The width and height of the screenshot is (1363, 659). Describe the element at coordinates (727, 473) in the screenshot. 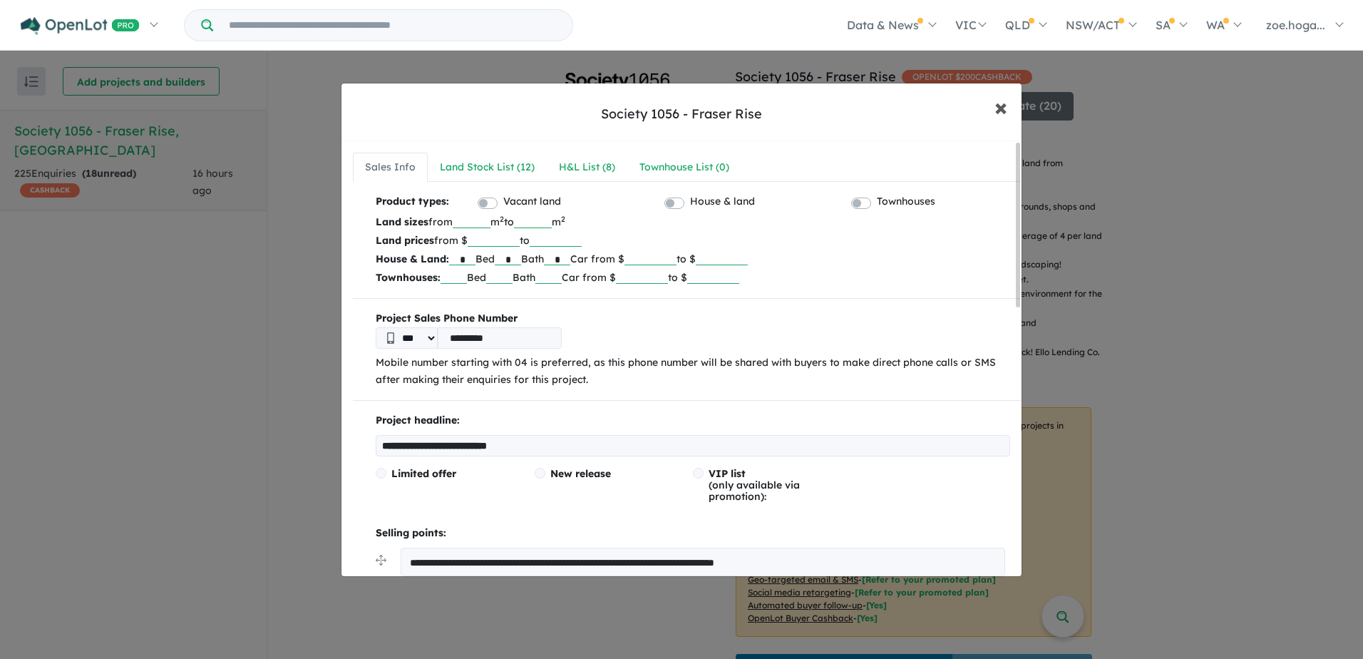

I see `span: VIP list` at that location.